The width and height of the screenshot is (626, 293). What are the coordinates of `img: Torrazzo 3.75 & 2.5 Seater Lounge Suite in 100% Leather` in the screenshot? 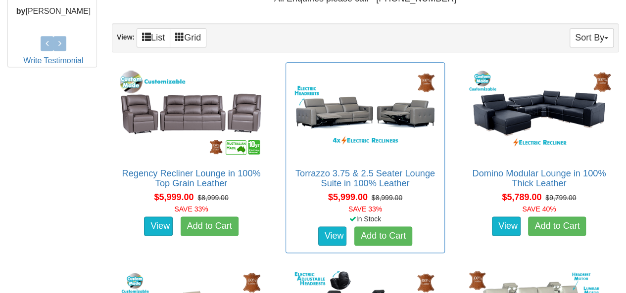 It's located at (365, 113).